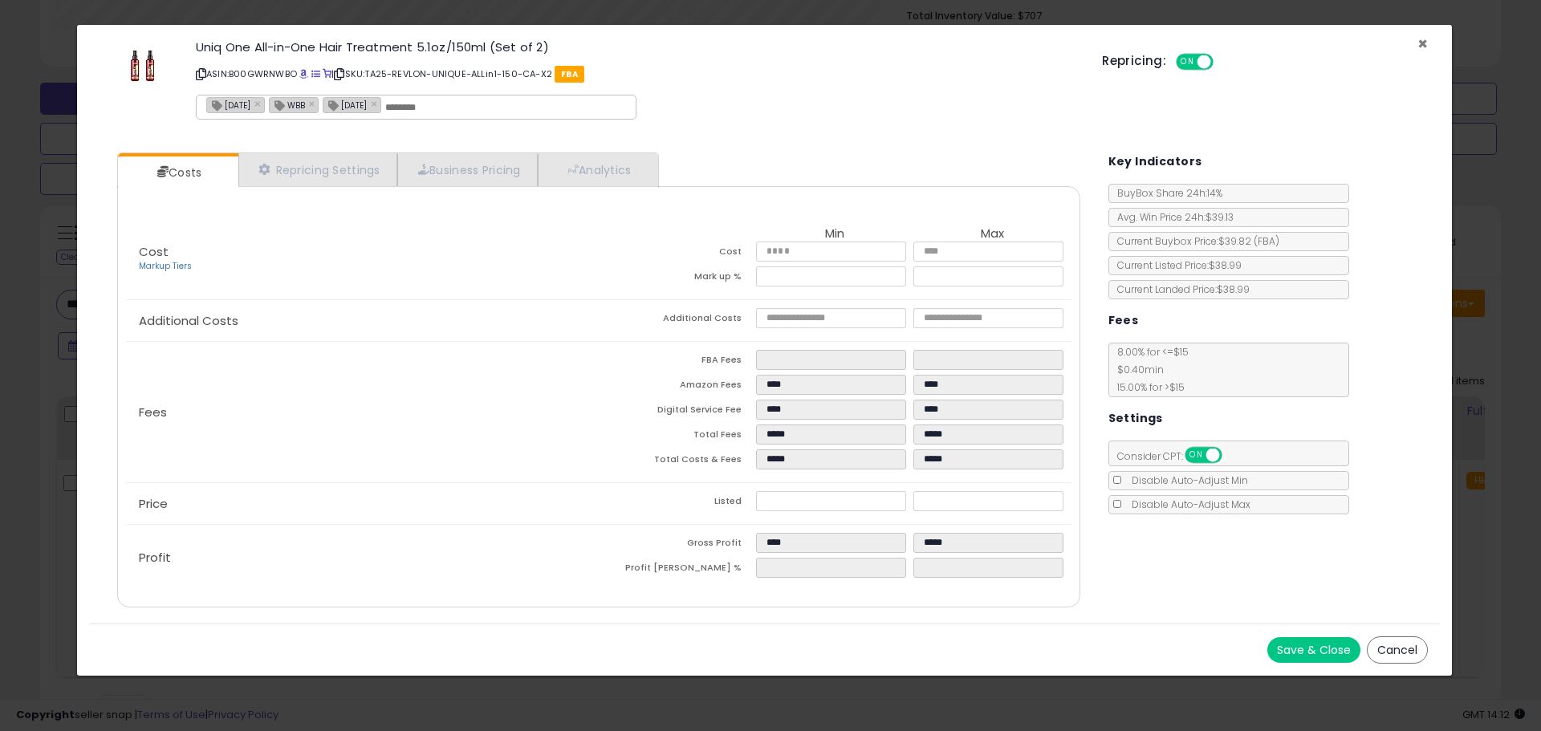  I want to click on span: $0.40 min, so click(1137, 369).